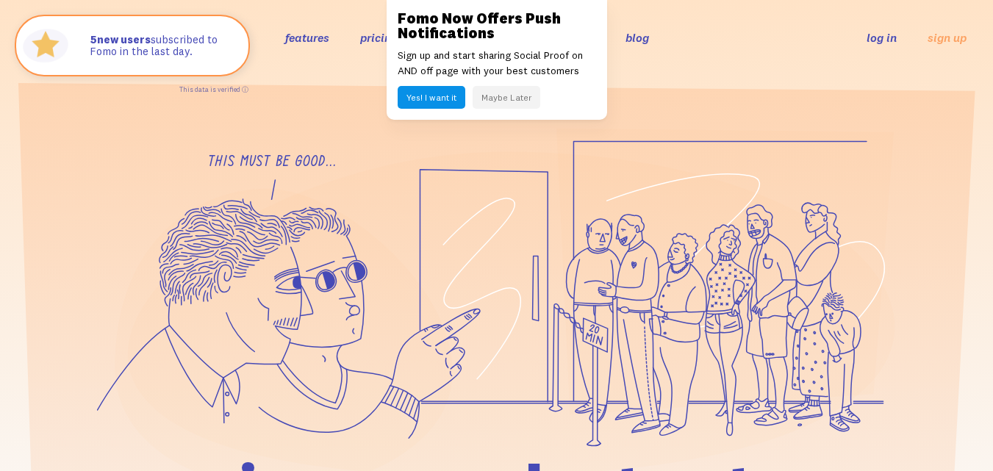 This screenshot has width=993, height=471. I want to click on img: Fomo, so click(46, 46).